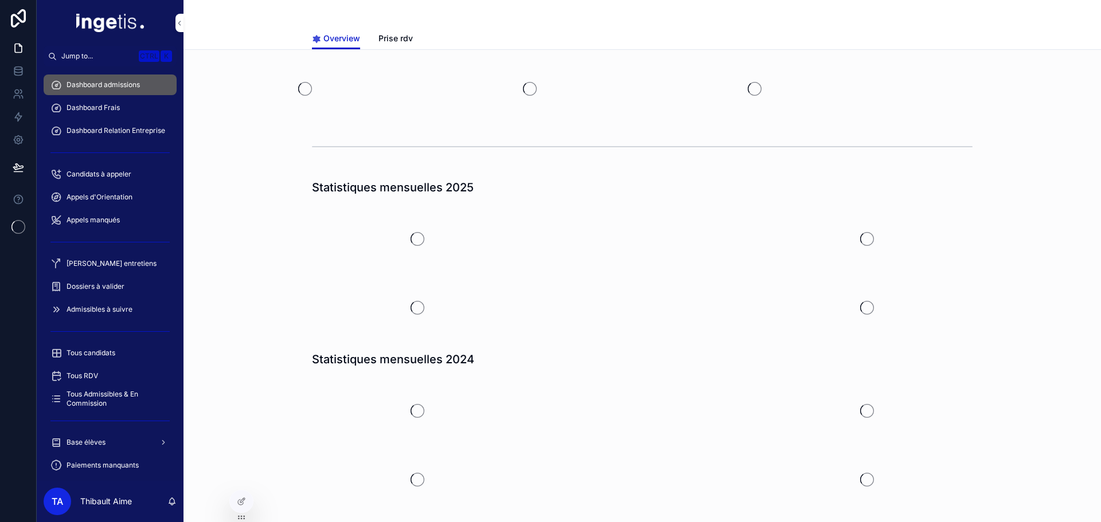  What do you see at coordinates (110, 220) in the screenshot?
I see `a: Appels manqués` at bounding box center [110, 220].